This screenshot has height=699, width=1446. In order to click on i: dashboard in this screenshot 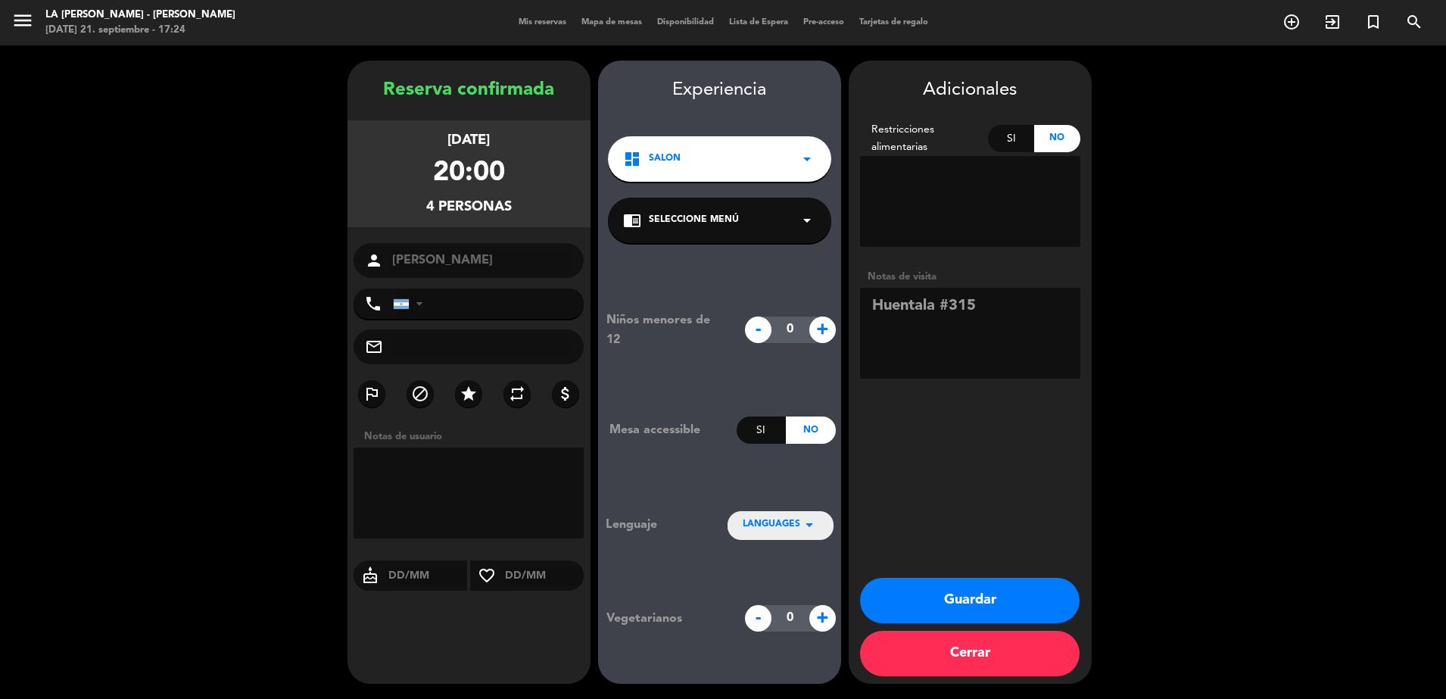, I will do `click(632, 159)`.